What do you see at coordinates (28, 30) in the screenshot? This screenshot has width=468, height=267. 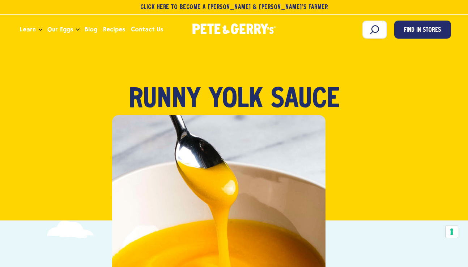 I see `a: Learn` at bounding box center [28, 30].